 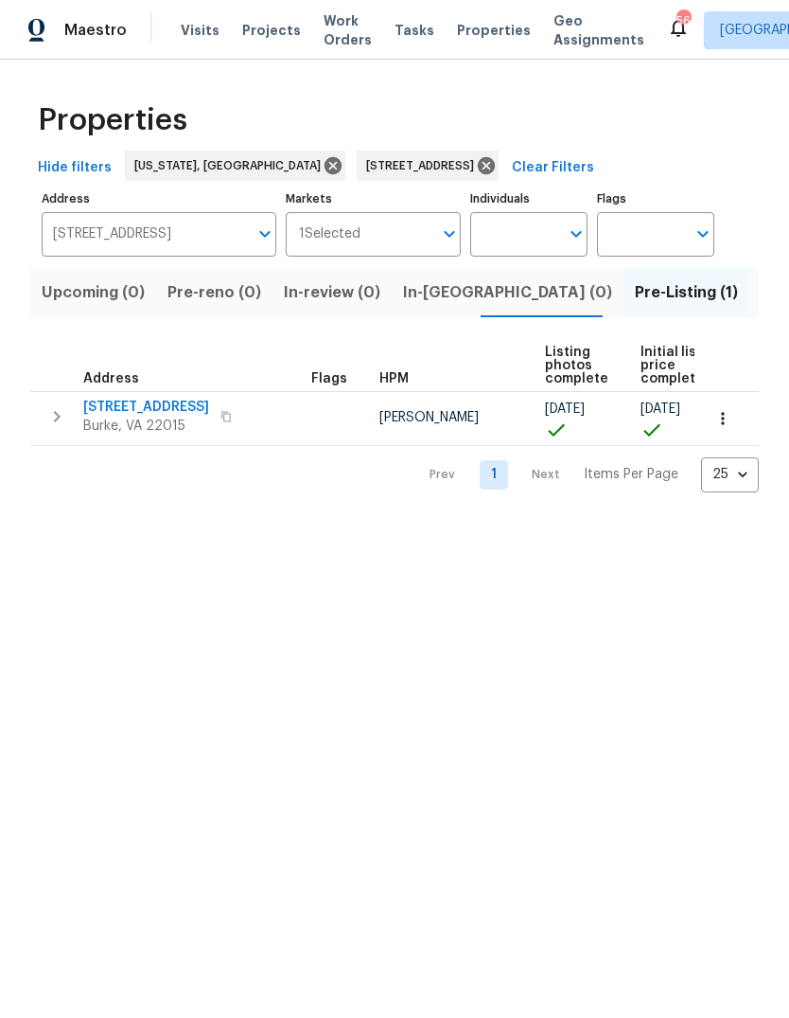 I want to click on span: 1 Selected, so click(x=329, y=234).